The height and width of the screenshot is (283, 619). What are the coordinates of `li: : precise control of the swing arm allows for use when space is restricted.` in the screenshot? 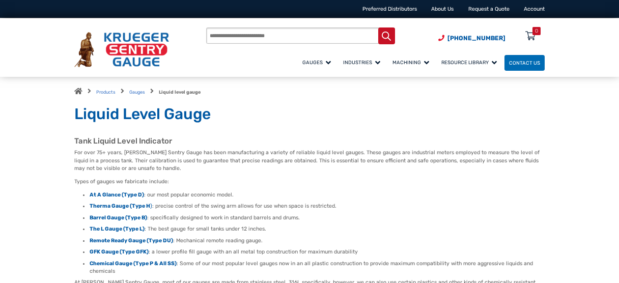 It's located at (317, 206).